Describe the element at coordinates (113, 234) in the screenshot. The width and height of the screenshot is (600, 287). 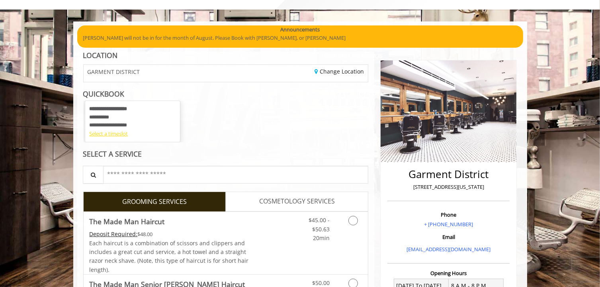
I see `span: This service needs some Advance to be paid before we block your appointment` at that location.